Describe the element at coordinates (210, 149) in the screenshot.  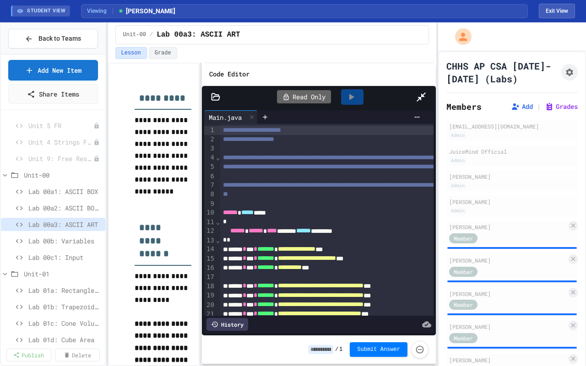
I see `div: 3` at that location.